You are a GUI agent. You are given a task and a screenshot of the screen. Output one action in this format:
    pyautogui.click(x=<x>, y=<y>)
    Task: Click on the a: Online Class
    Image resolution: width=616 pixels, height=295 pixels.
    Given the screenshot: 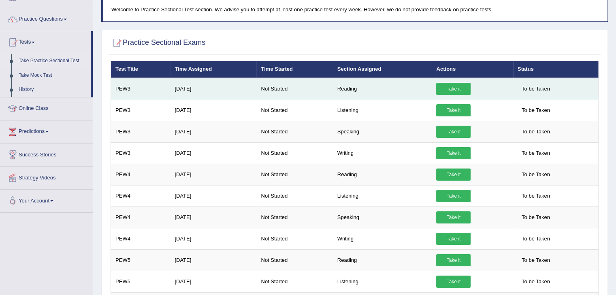 What is the action you would take?
    pyautogui.click(x=47, y=108)
    